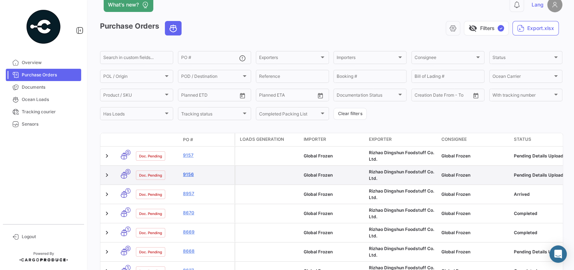  Describe the element at coordinates (558, 254) in the screenshot. I see `div: Abrir Intercom Messenger` at that location.